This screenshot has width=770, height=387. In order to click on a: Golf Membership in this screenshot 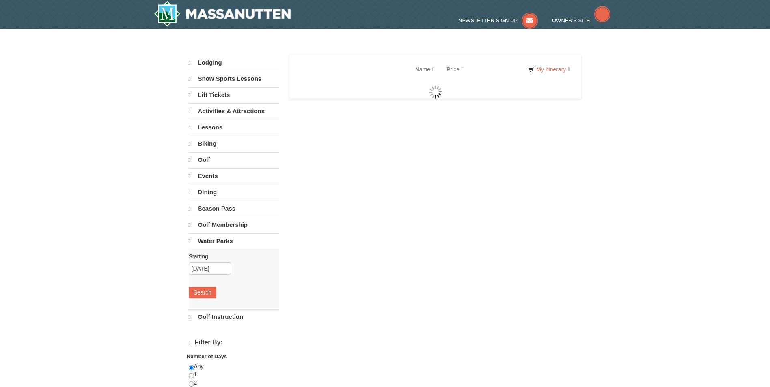, I will do `click(234, 225)`.